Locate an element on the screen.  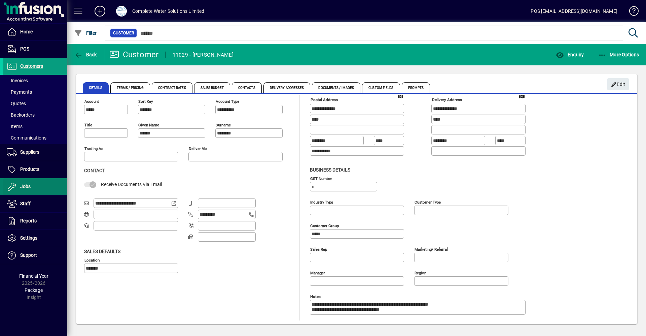
a: Settings is located at coordinates (35, 238).